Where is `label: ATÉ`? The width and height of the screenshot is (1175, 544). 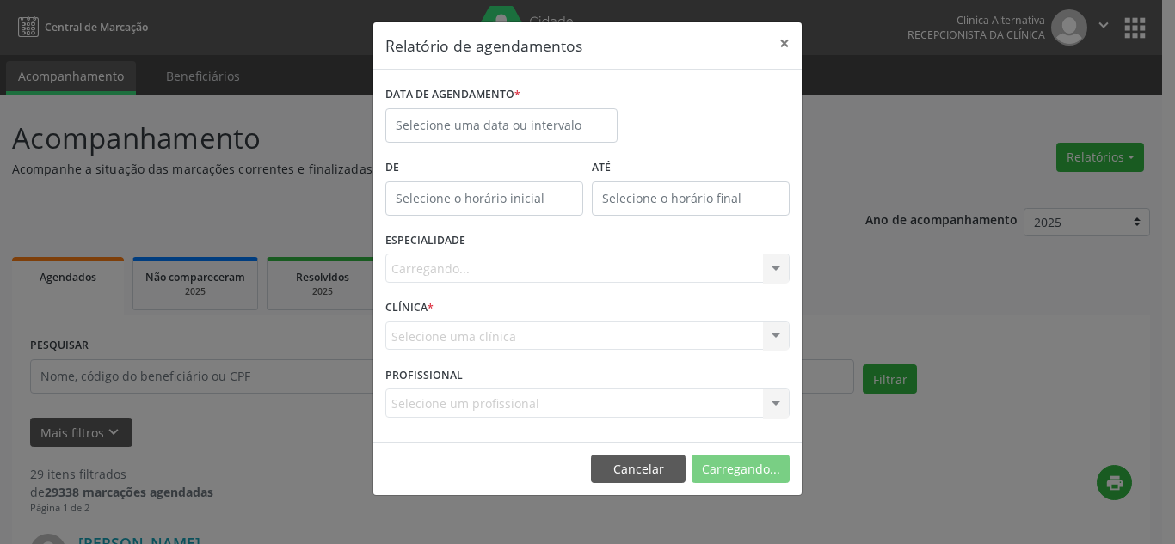 label: ATÉ is located at coordinates (691, 168).